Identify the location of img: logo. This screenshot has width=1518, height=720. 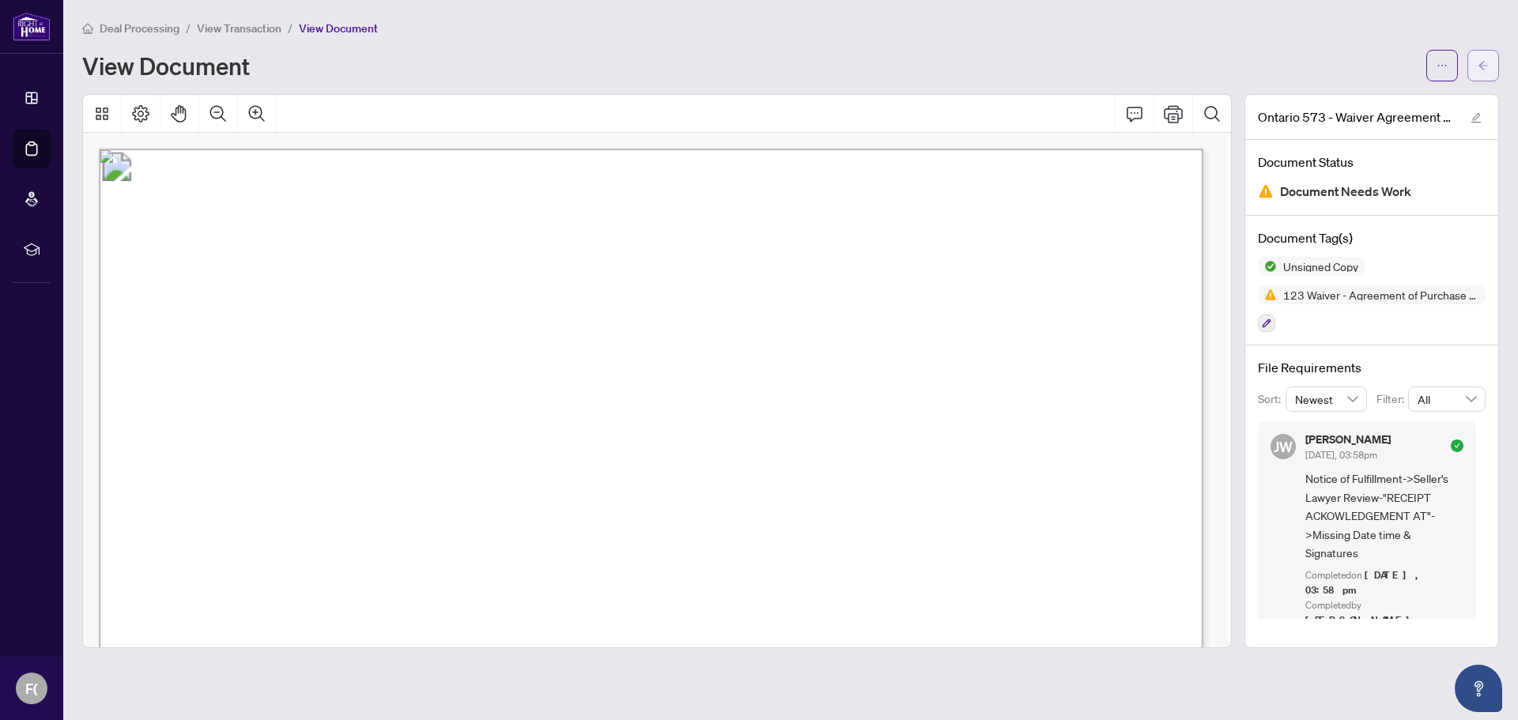
(32, 26).